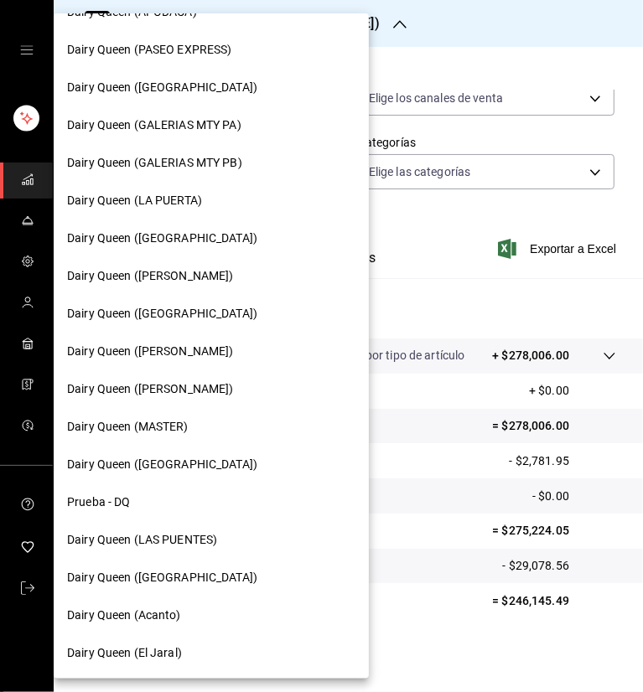 The width and height of the screenshot is (643, 692). I want to click on span: Dairy Queen (LAS PUENTES), so click(142, 540).